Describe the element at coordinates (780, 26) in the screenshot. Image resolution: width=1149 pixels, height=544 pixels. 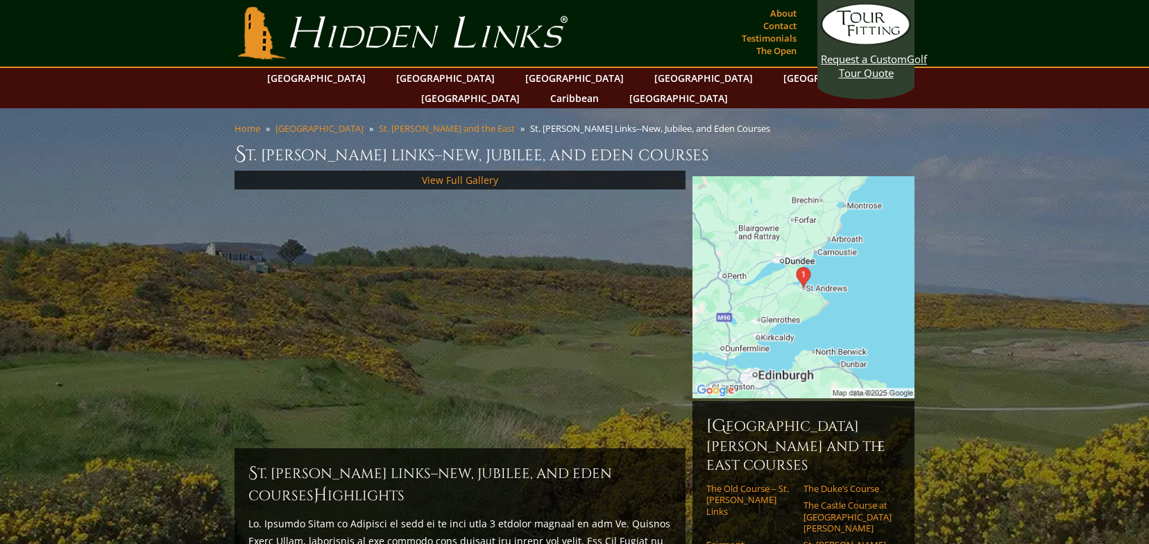
I see `a: Contact` at that location.